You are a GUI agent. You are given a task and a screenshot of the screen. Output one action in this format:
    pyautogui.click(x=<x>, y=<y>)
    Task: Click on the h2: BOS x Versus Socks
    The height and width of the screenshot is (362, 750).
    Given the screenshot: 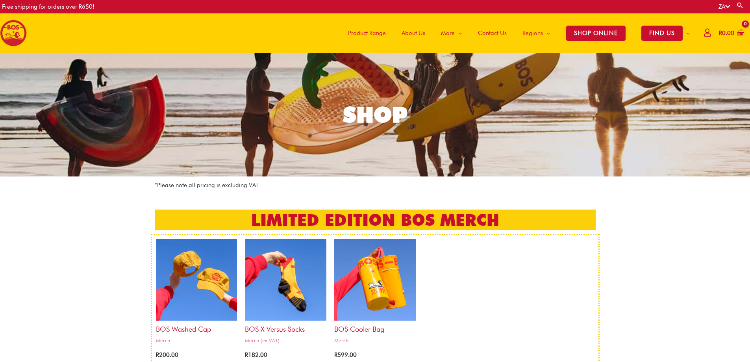 What is the action you would take?
    pyautogui.click(x=285, y=327)
    